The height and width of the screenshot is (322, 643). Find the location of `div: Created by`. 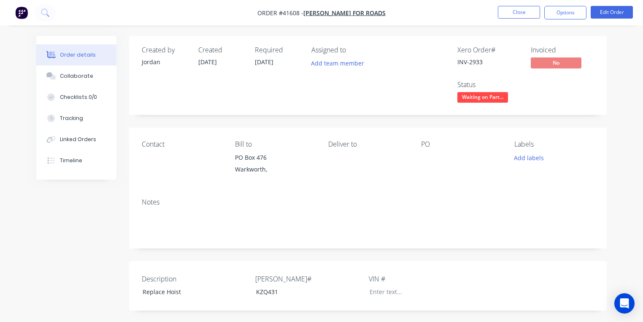

div: Created by is located at coordinates (165, 50).